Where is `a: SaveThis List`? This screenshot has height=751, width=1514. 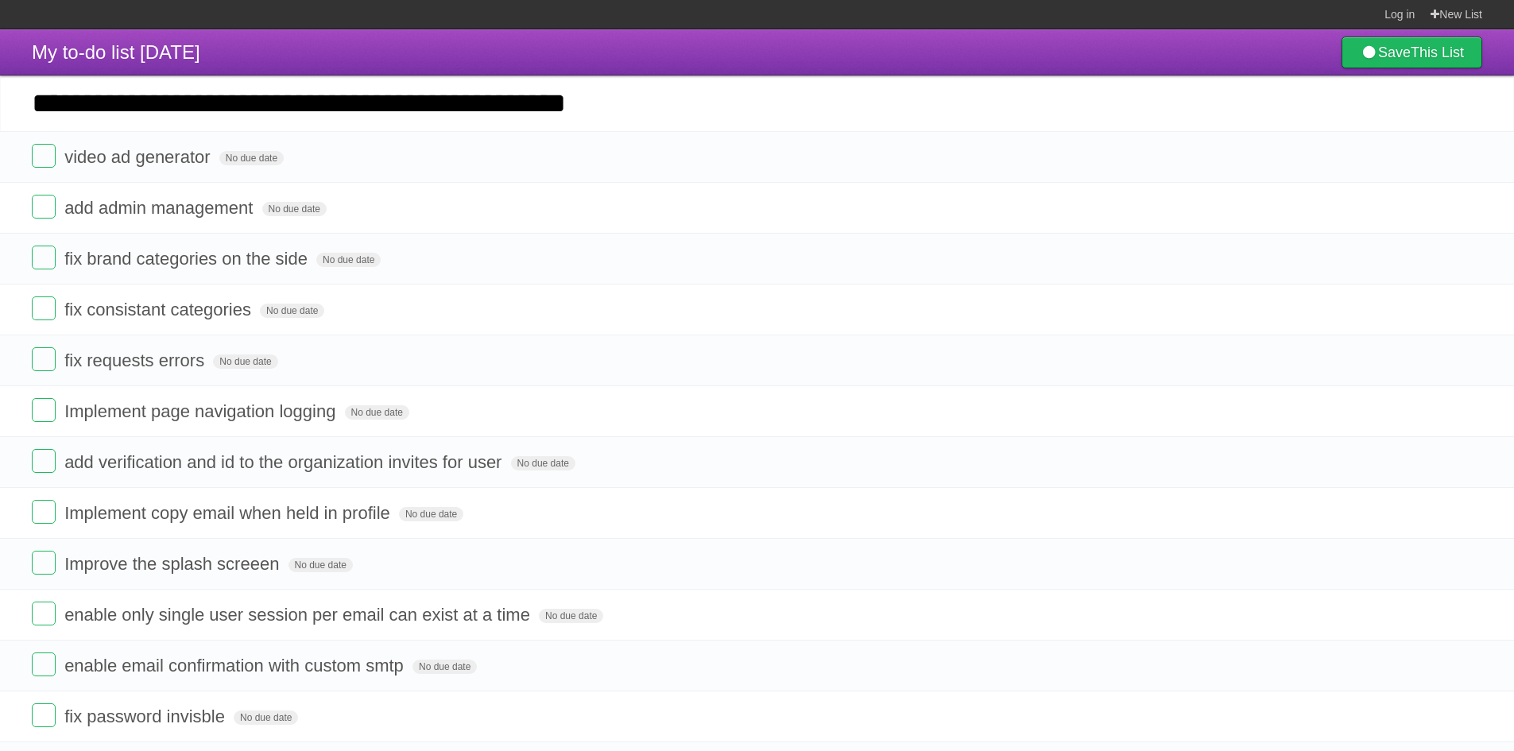
a: SaveThis List is located at coordinates (1411, 52).